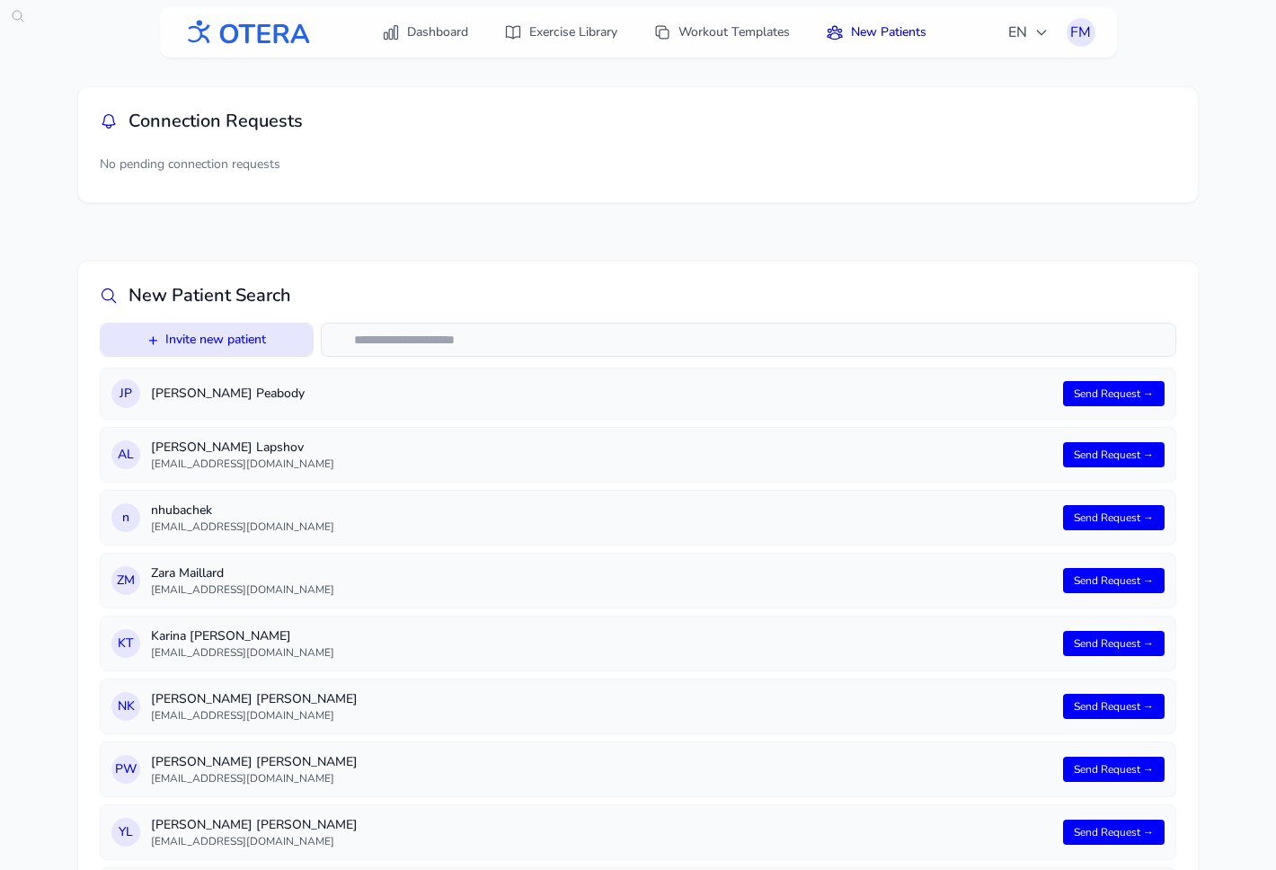 The width and height of the screenshot is (1276, 870). I want to click on span: EN, so click(1028, 32).